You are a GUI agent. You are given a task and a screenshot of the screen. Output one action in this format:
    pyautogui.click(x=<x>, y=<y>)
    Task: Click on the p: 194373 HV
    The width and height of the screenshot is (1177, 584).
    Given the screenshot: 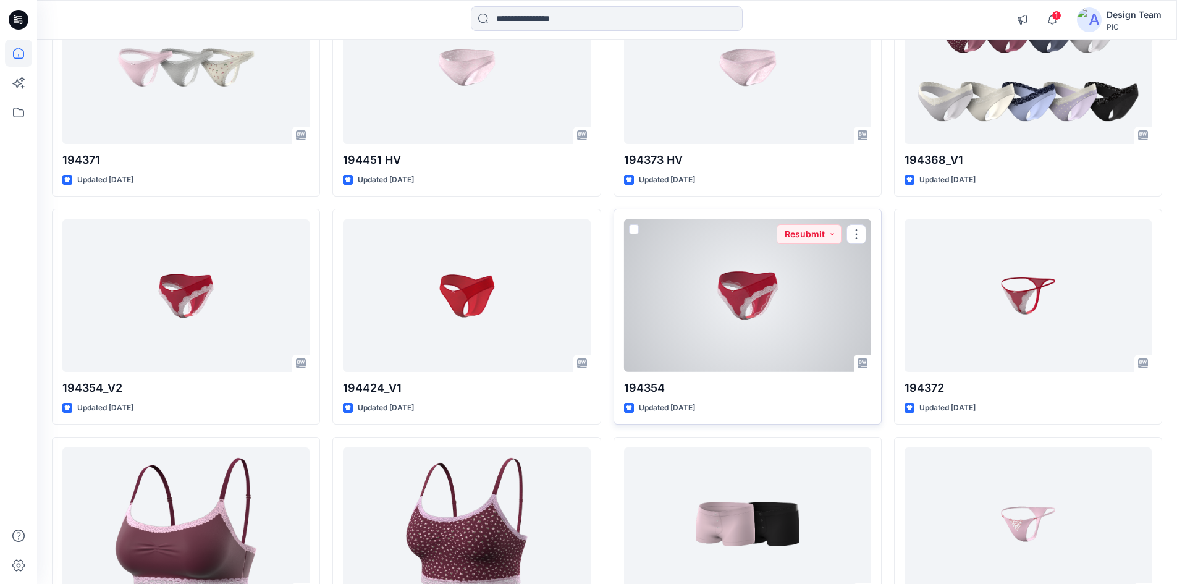 What is the action you would take?
    pyautogui.click(x=748, y=160)
    